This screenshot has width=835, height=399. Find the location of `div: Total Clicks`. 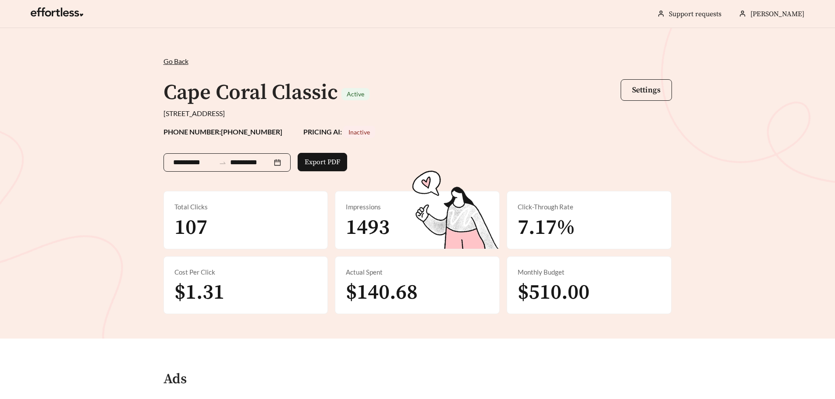

div: Total Clicks is located at coordinates (246, 207).